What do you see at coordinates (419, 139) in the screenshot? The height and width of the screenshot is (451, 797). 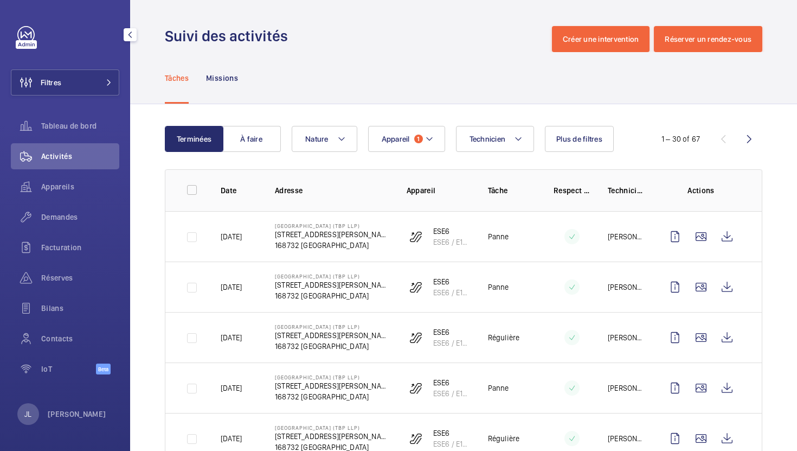 I see `span: 1` at bounding box center [419, 139].